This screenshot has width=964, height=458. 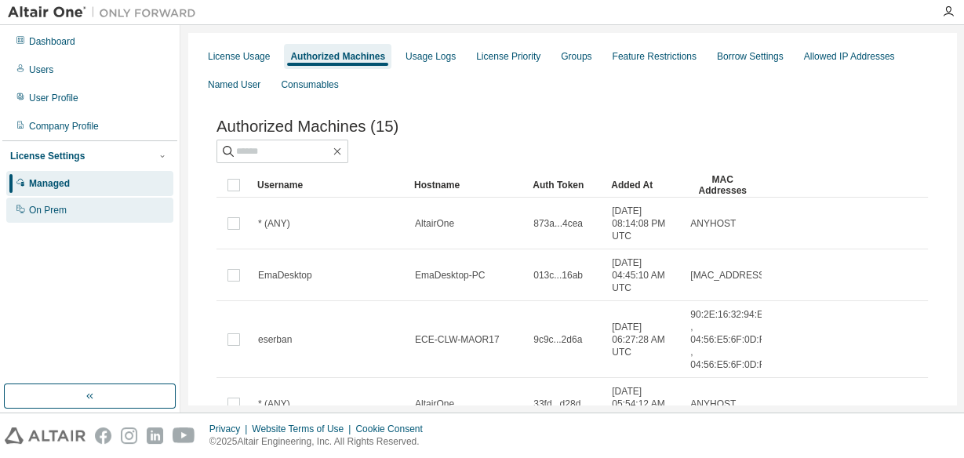 What do you see at coordinates (337, 56) in the screenshot?
I see `div: Authorized Machines` at bounding box center [337, 56].